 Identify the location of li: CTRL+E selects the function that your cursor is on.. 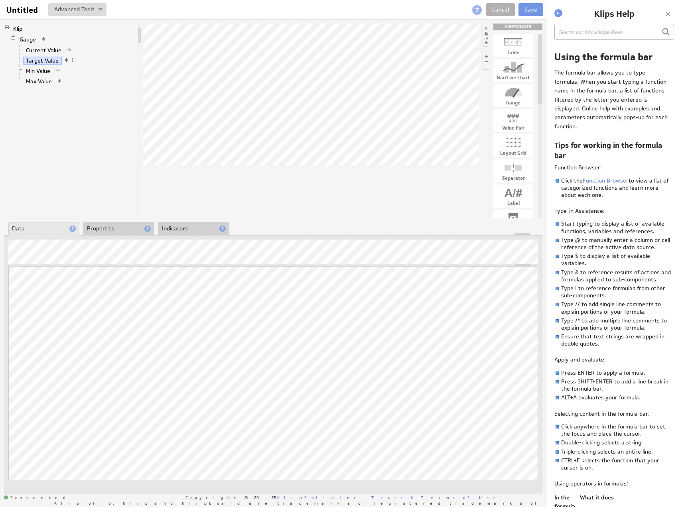
(614, 464).